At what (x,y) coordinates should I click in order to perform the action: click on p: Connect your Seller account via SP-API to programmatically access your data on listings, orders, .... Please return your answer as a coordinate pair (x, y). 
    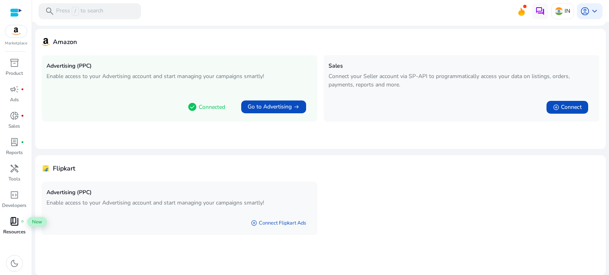
    Looking at the image, I should click on (462, 81).